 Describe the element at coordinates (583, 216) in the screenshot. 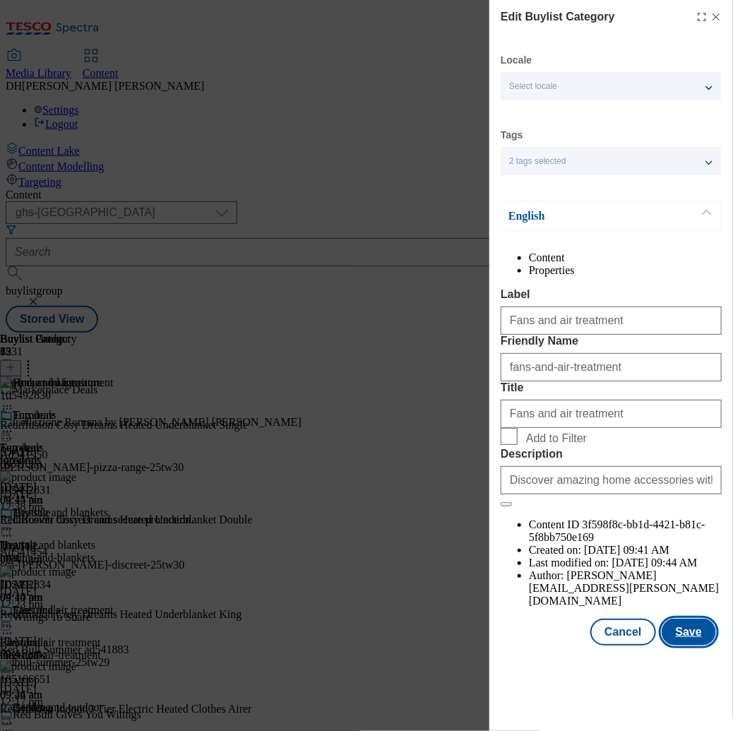

I see `p: English` at that location.